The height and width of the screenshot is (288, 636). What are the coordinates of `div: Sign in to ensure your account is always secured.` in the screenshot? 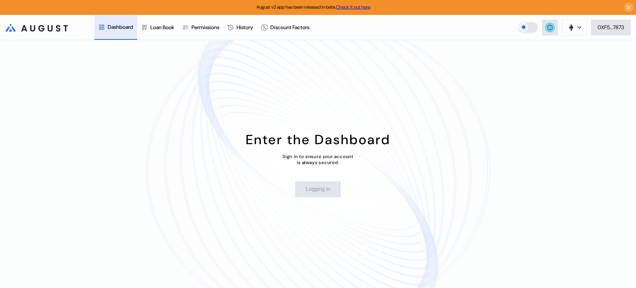 It's located at (318, 159).